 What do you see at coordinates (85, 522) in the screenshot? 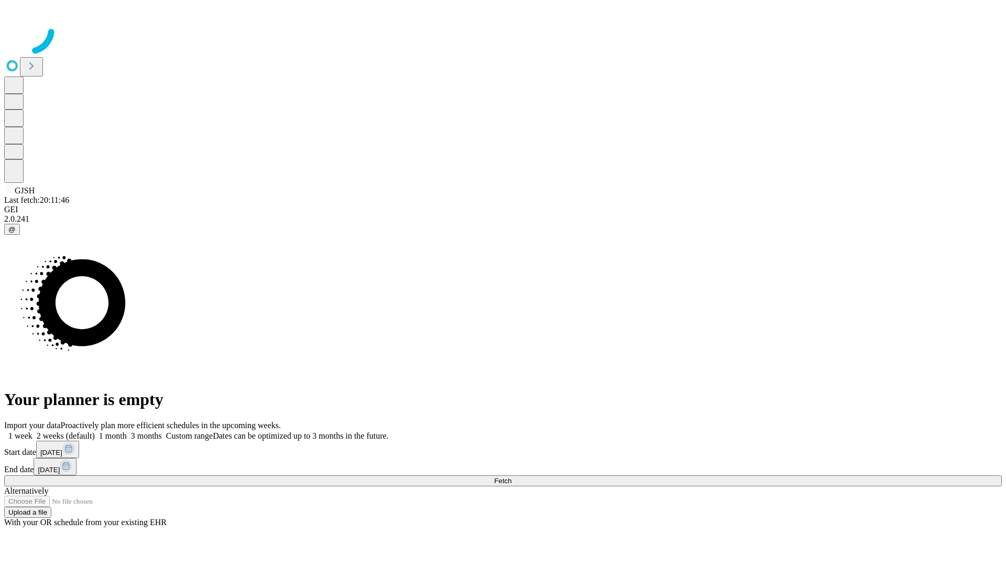
I see `span: With your OR schedule from your existing EHR` at bounding box center [85, 522].